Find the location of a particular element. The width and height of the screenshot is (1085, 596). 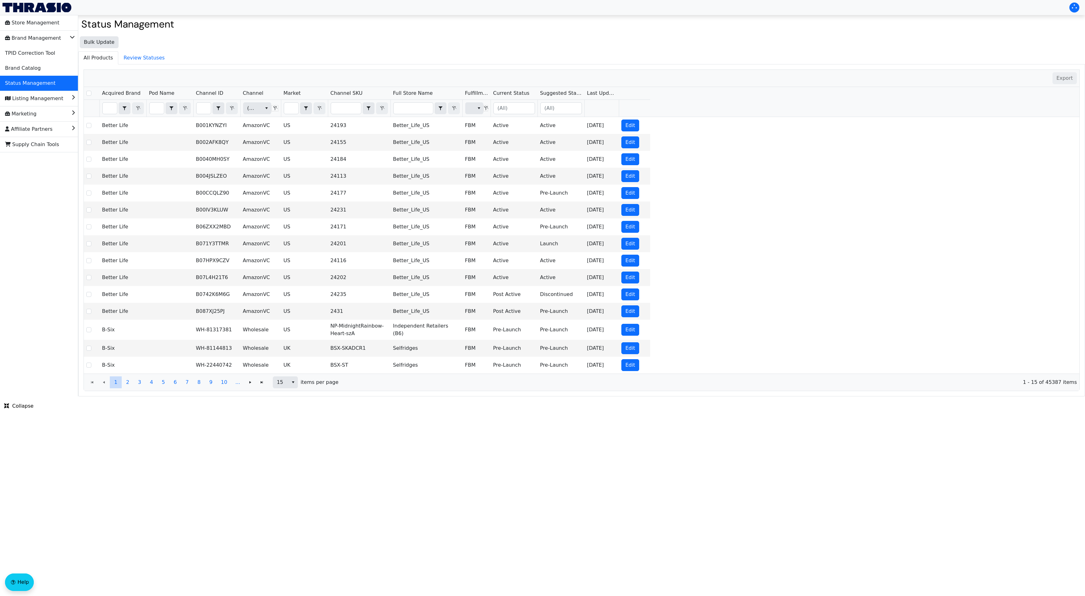

h2: Status Management is located at coordinates (581, 24).